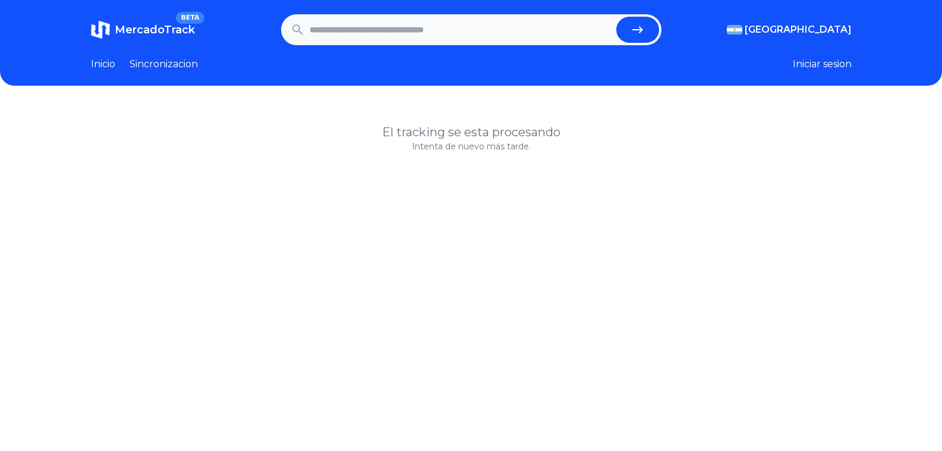 This screenshot has width=942, height=451. What do you see at coordinates (190, 18) in the screenshot?
I see `span: BETA` at bounding box center [190, 18].